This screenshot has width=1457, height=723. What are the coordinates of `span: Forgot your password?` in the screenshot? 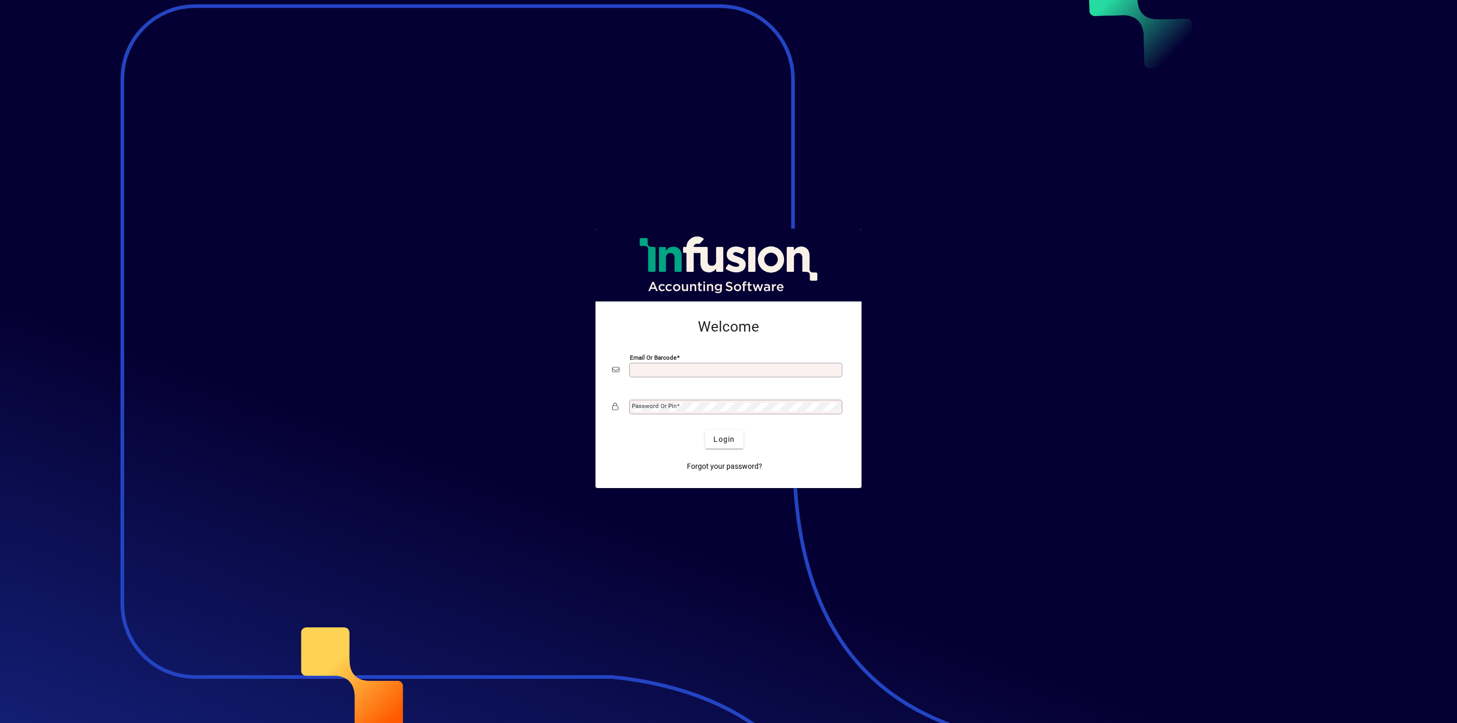 It's located at (724, 466).